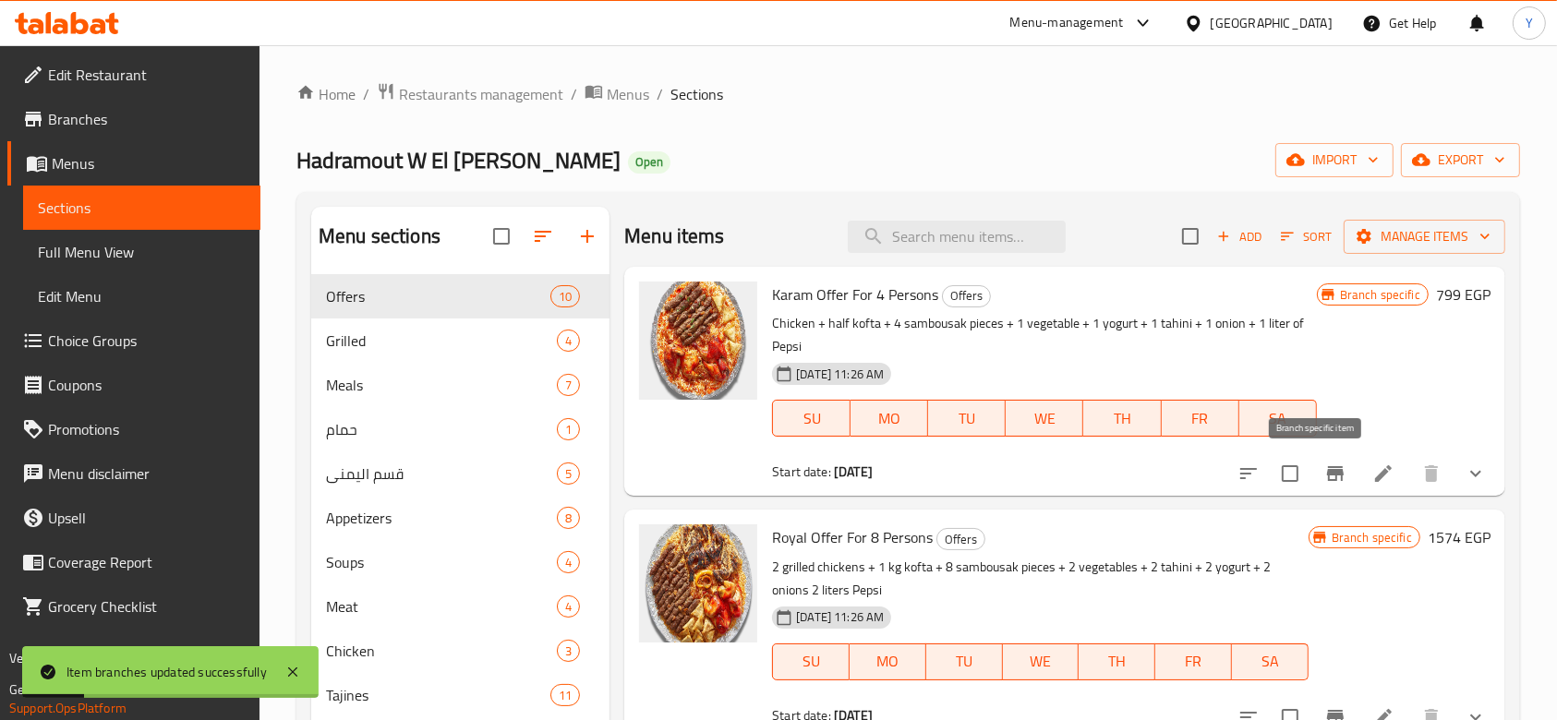 The width and height of the screenshot is (1557, 720). I want to click on span: 3, so click(568, 651).